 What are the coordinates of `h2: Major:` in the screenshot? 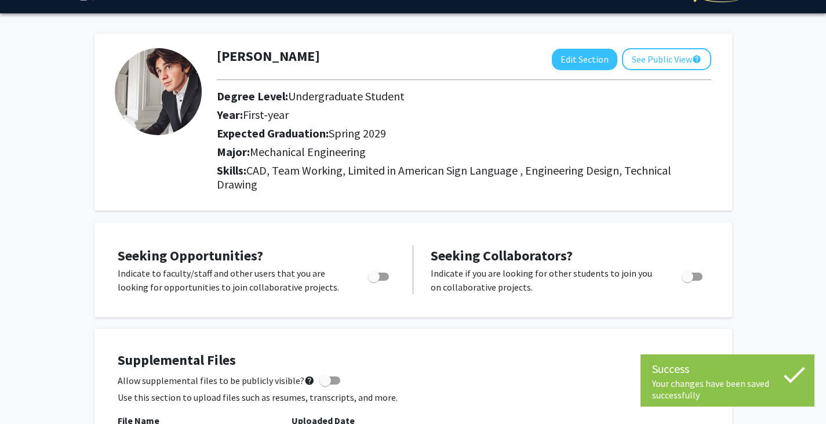 It's located at (464, 152).